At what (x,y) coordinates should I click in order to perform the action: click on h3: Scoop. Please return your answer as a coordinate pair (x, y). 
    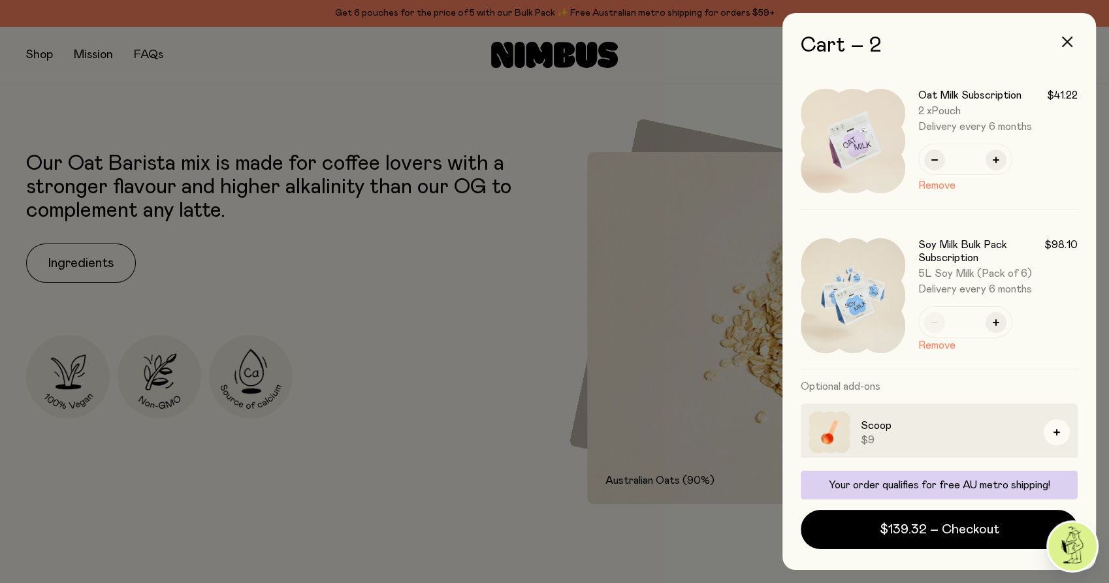
    Looking at the image, I should click on (947, 426).